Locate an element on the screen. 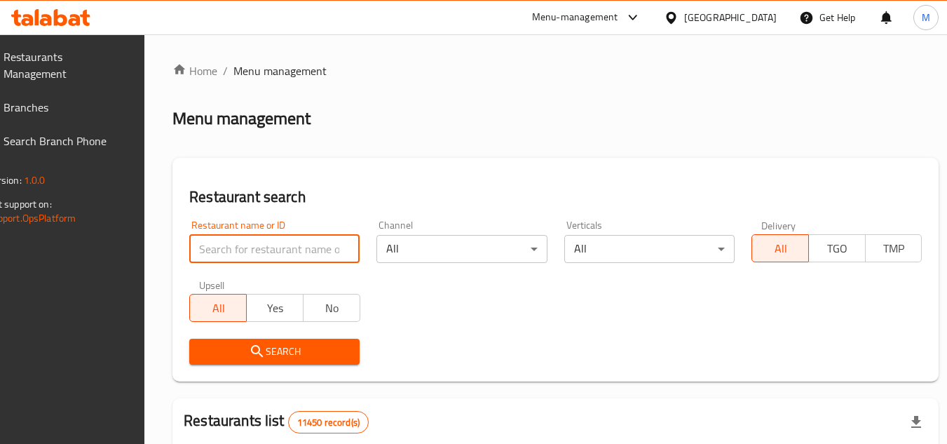 The height and width of the screenshot is (444, 947). label: Upsell is located at coordinates (212, 285).